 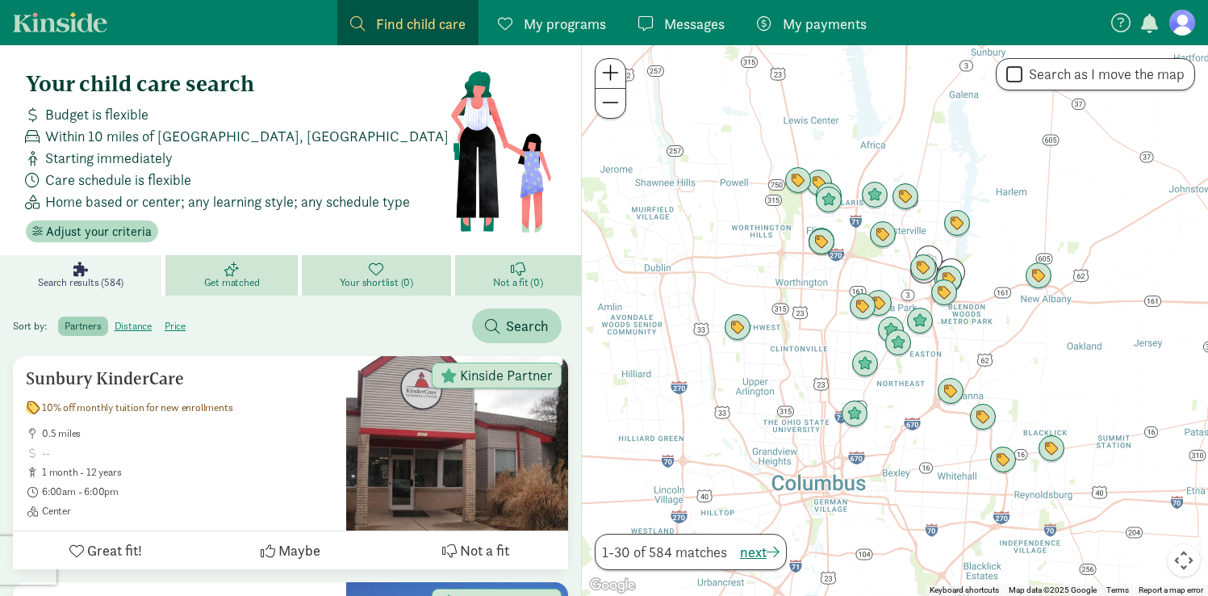 What do you see at coordinates (376, 283) in the screenshot?
I see `span: Your shortlist (0)` at bounding box center [376, 283].